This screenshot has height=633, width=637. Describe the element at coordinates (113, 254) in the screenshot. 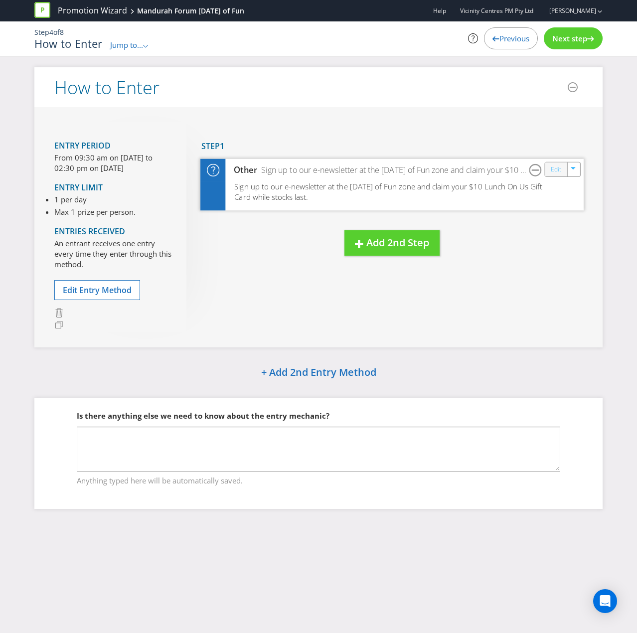

I see `p: An entrant receives one entry every time they enter through this method.` at that location.